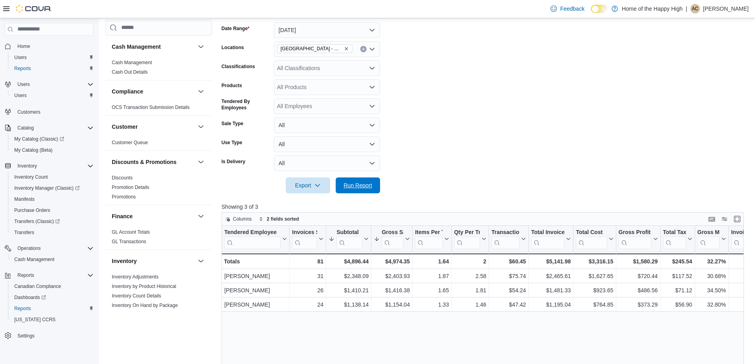  I want to click on div: 24, so click(307, 305).